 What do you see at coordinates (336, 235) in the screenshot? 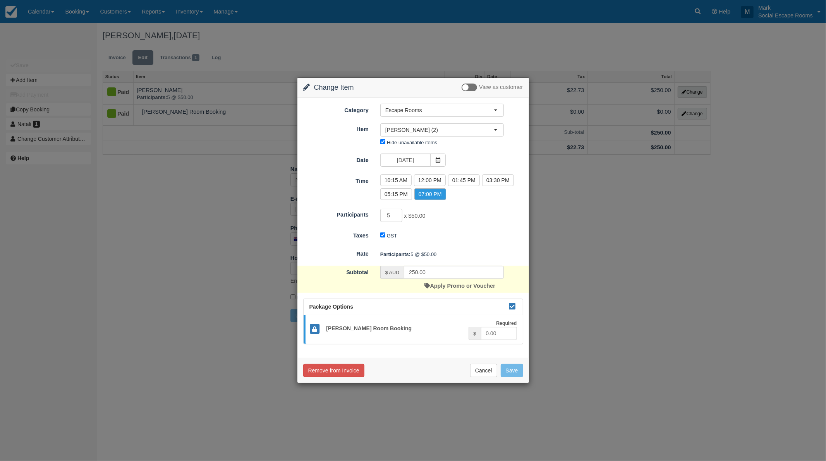
I see `label: Taxes` at bounding box center [336, 235].